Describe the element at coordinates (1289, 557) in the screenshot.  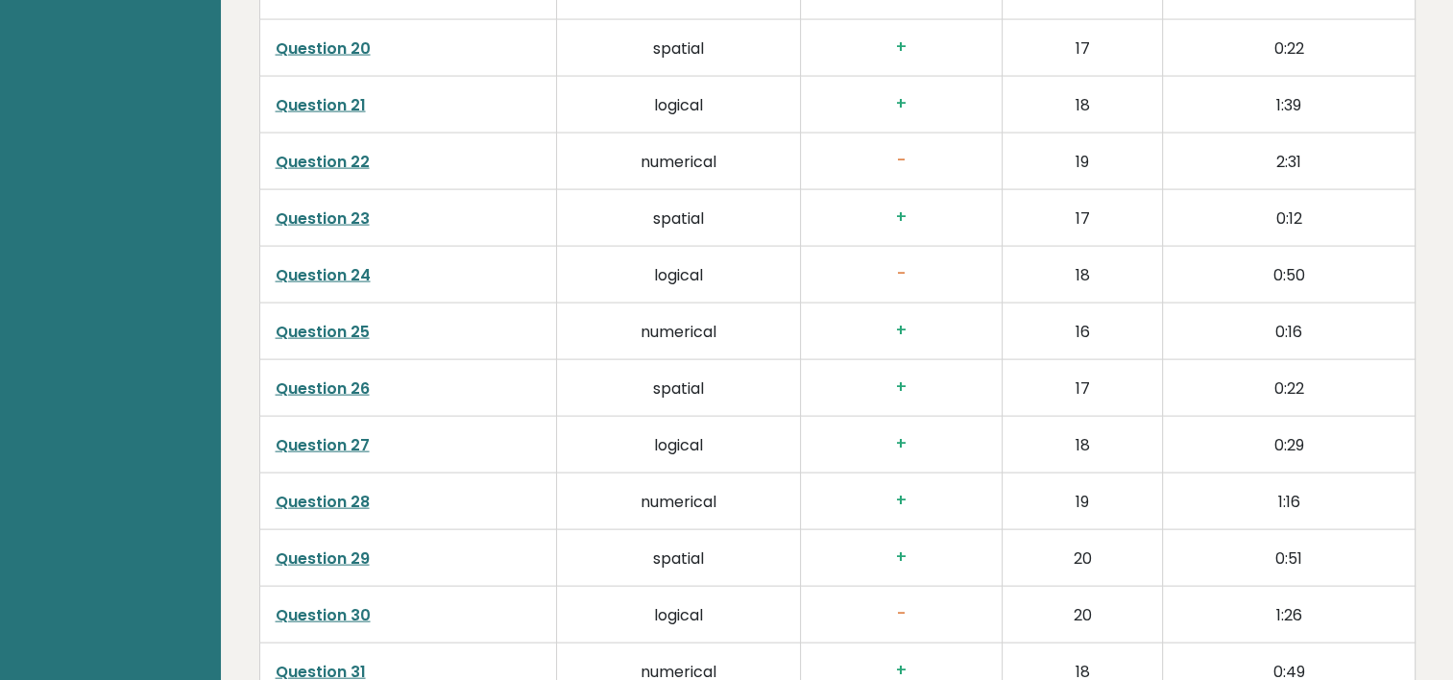
I see `td: 0:51` at that location.